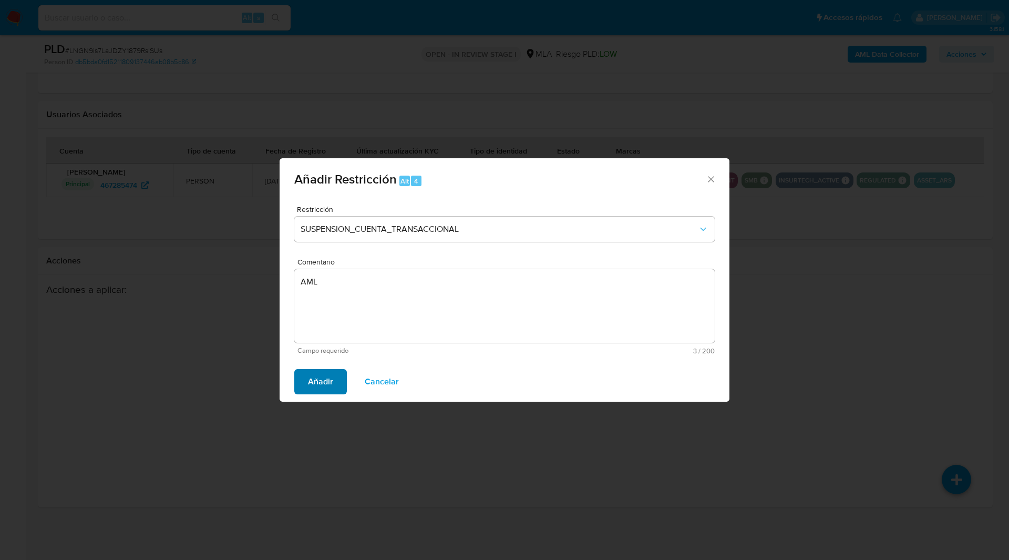  What do you see at coordinates (382, 382) in the screenshot?
I see `button: Cancelar` at bounding box center [382, 382].